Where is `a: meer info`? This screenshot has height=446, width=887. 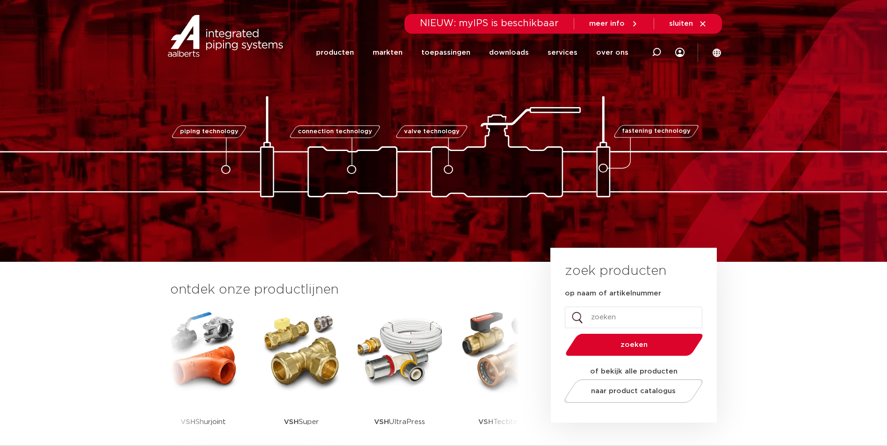 a: meer info is located at coordinates (614, 24).